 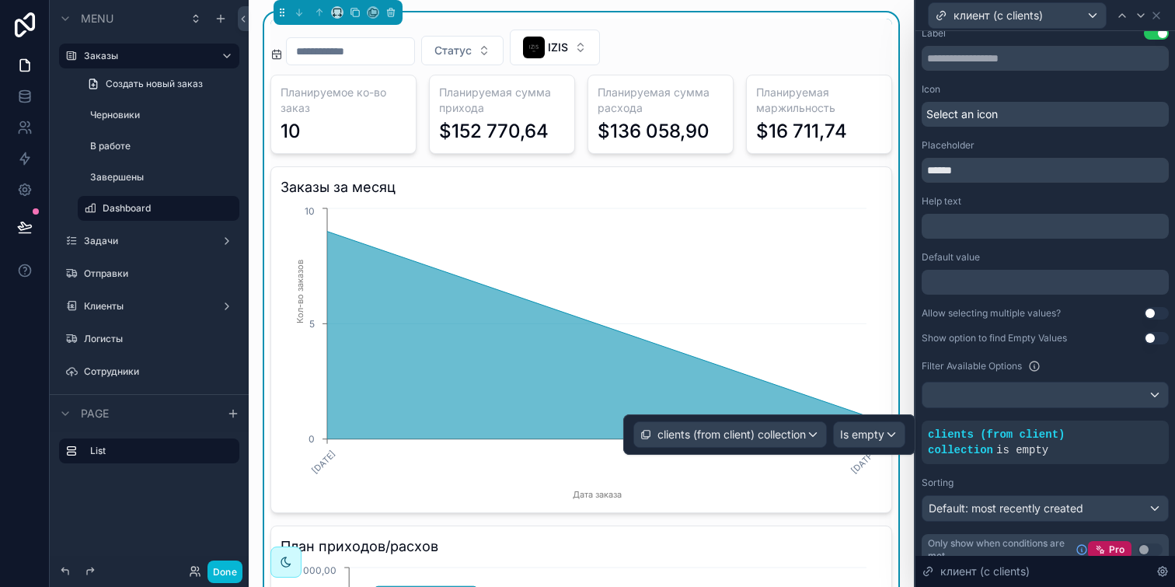 I want to click on tspan: 10, so click(x=309, y=211).